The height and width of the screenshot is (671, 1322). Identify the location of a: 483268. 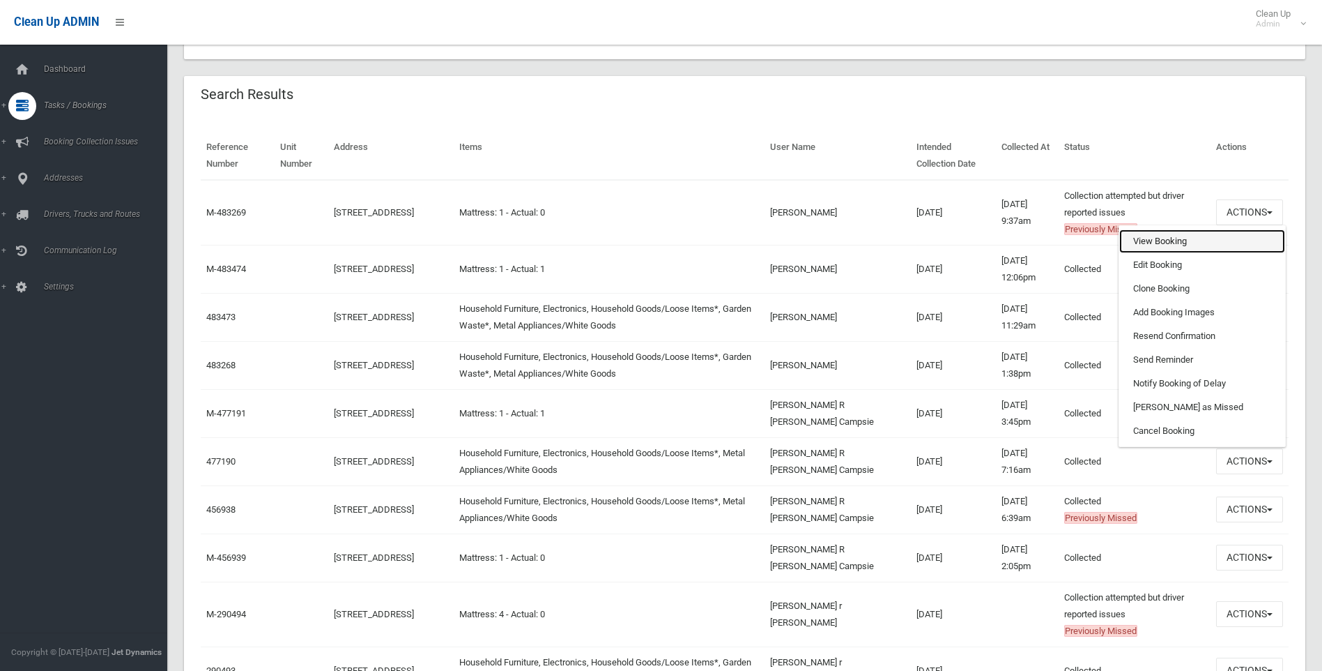
(221, 365).